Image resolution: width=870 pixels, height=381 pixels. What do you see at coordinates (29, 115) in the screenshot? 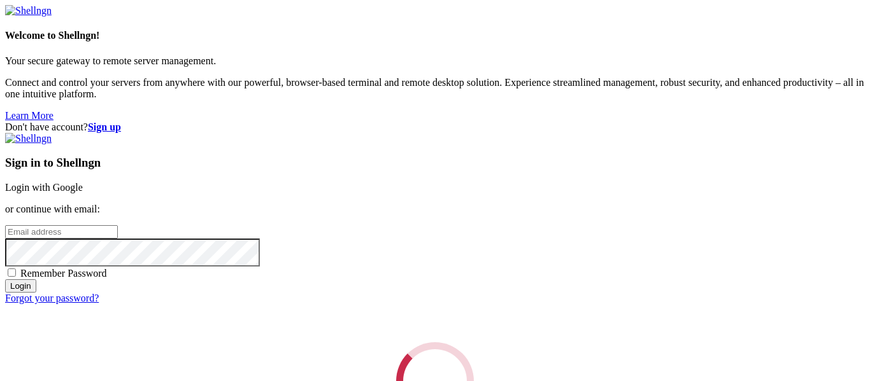
I see `a: Learn More` at bounding box center [29, 115].